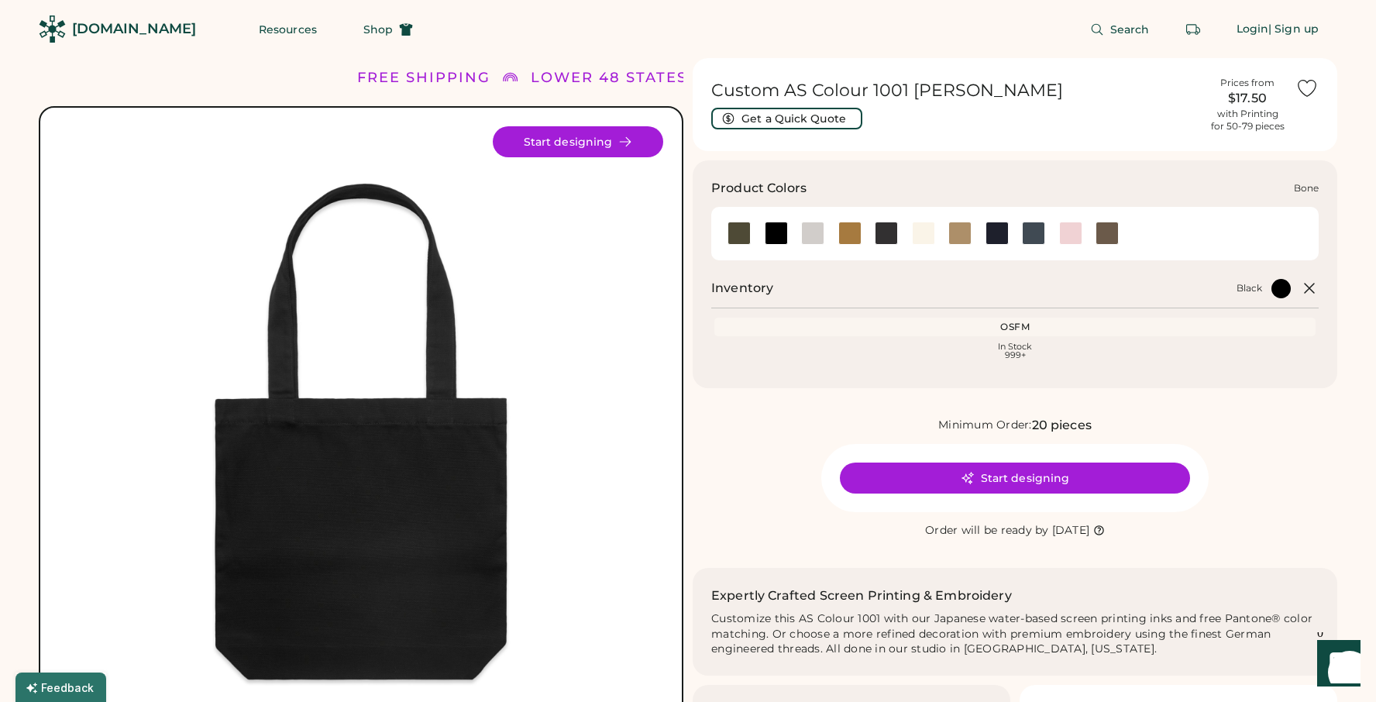 Image resolution: width=1376 pixels, height=702 pixels. I want to click on div: Customize this AS Colour 1001 with our Japanese water-based screen printing inks and free Pantone..., so click(1015, 634).